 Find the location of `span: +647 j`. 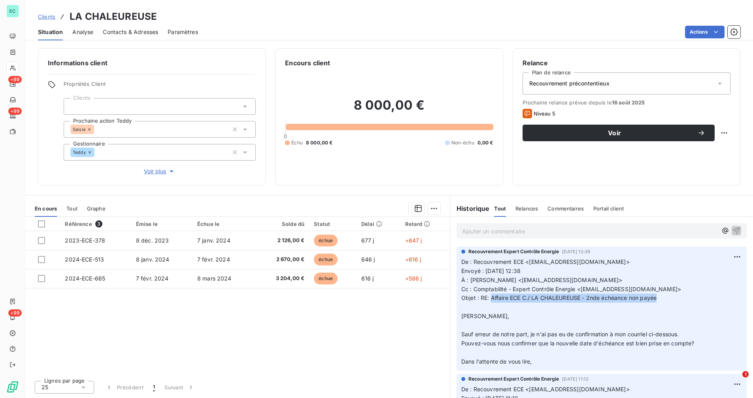

span: +647 j is located at coordinates (413, 240).